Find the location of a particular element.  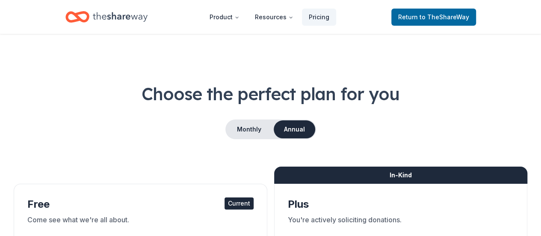

button: Annual is located at coordinates (294, 129).